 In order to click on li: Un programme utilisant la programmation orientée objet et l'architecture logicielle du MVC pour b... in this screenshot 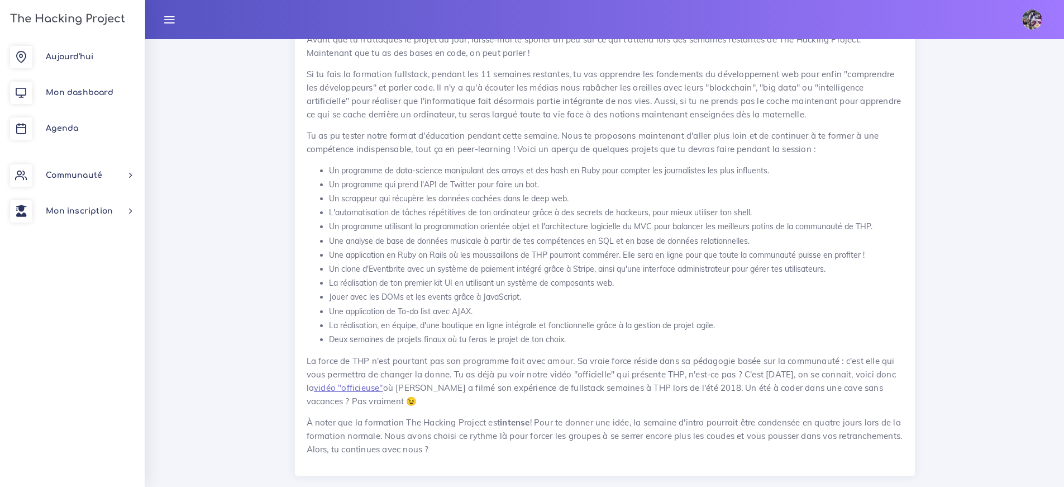, I will do `click(616, 226)`.